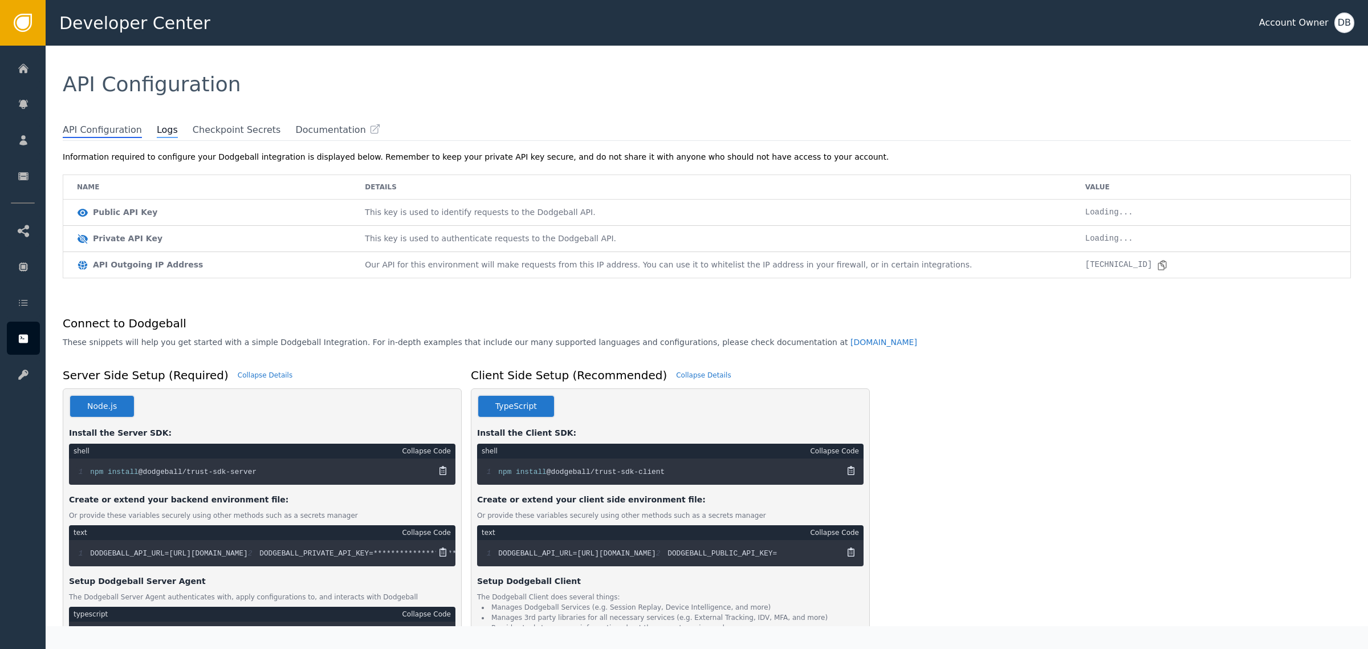 This screenshot has height=649, width=1368. What do you see at coordinates (125, 212) in the screenshot?
I see `div: Public API Key` at bounding box center [125, 212].